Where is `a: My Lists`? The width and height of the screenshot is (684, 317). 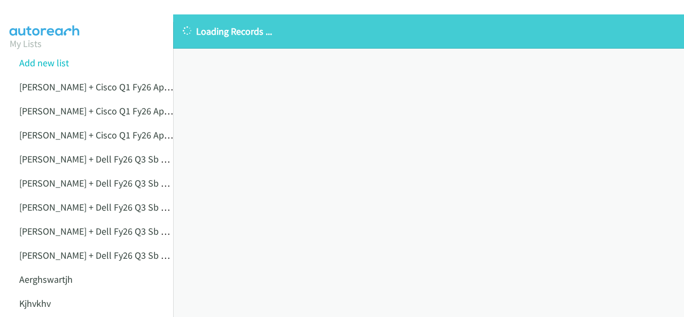 a: My Lists is located at coordinates (26, 43).